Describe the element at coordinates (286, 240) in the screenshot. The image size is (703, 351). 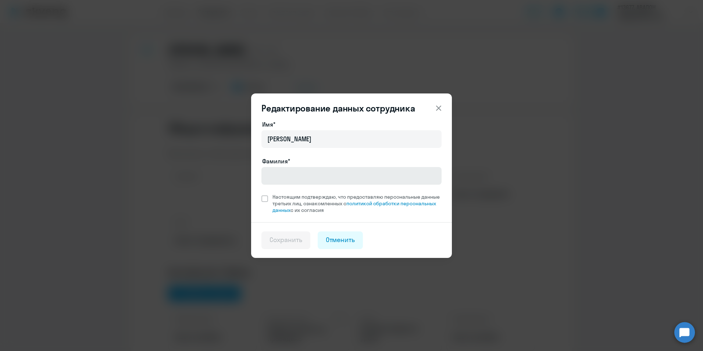
I see `div: Сохранить` at that location.